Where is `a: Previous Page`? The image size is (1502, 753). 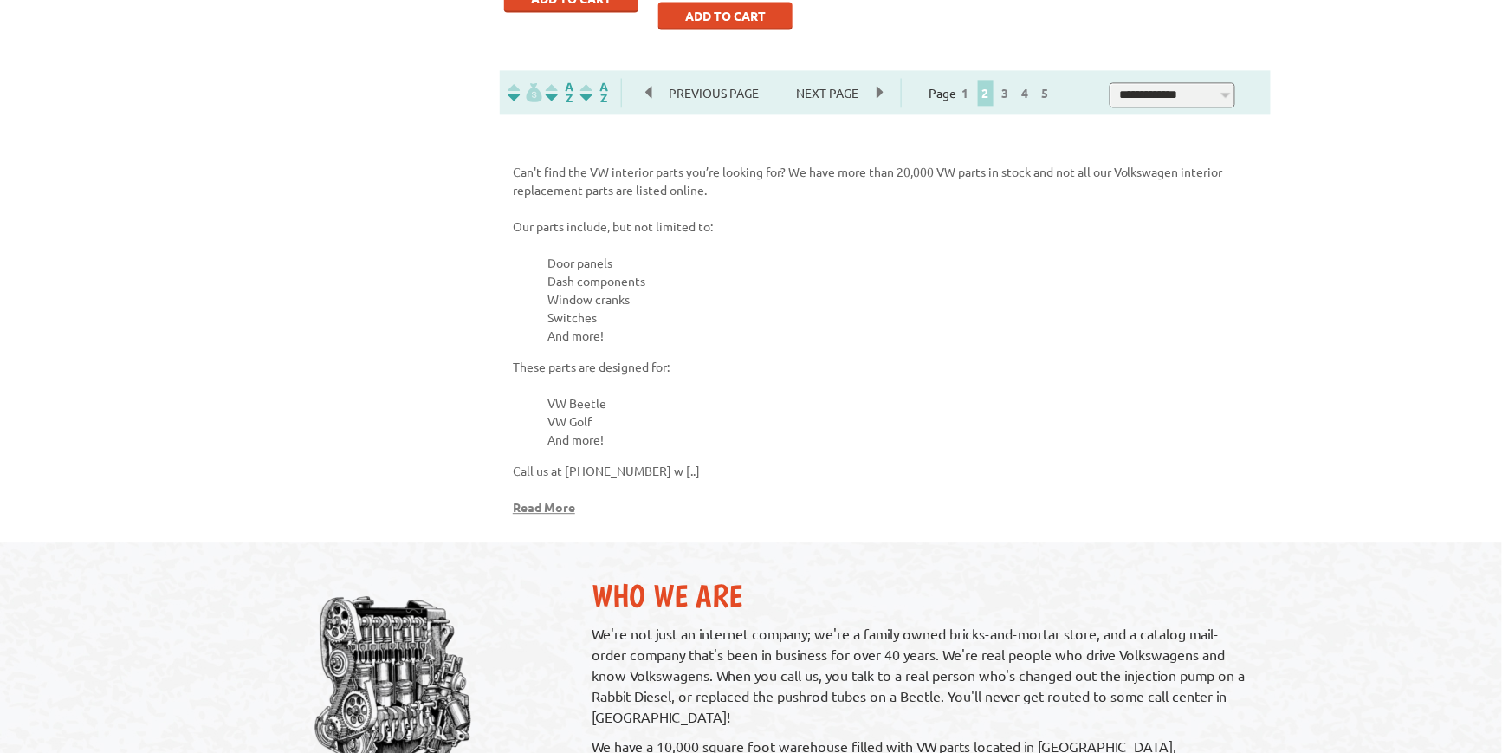
a: Previous Page is located at coordinates (713, 93).